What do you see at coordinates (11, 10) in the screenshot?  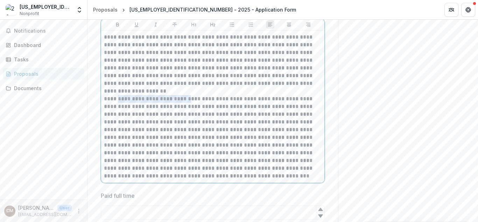 I see `img: 25-1320272` at bounding box center [11, 10].